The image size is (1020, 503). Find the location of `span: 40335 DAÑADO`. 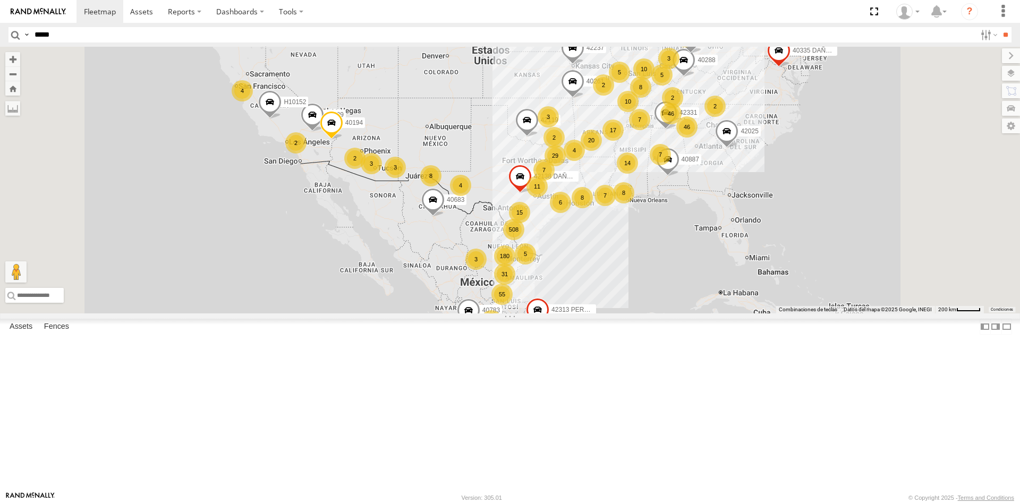

span: 40335 DAÑADO is located at coordinates (816, 50).